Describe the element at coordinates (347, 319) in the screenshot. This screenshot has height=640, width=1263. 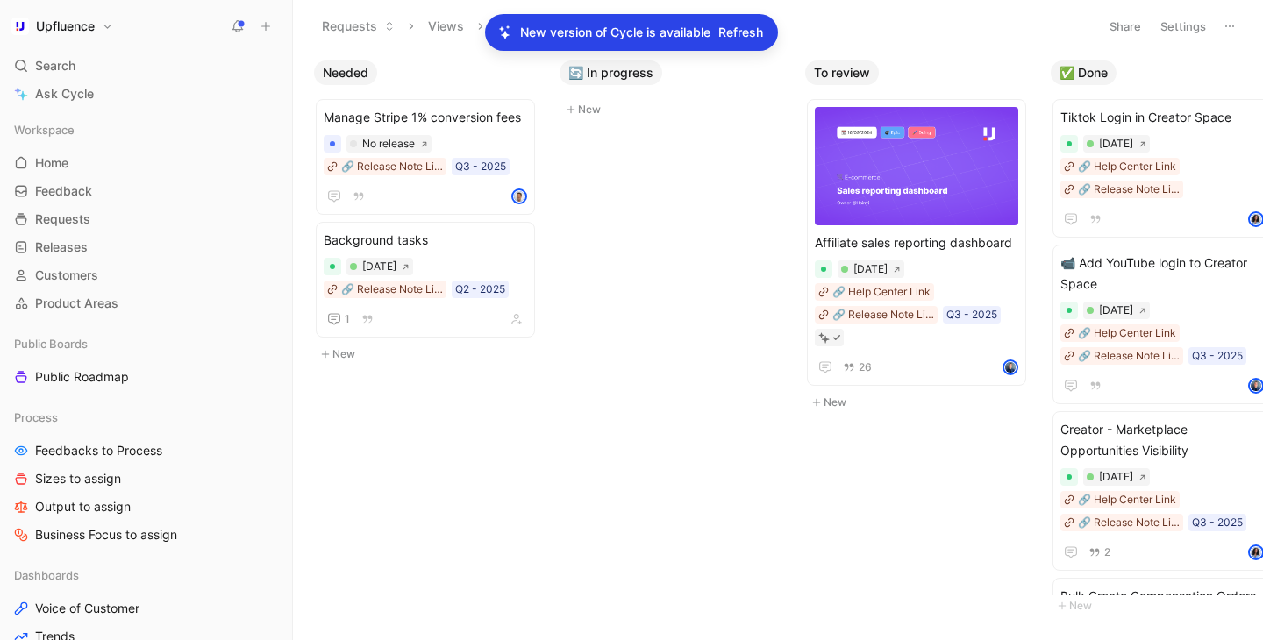
I see `span: 1` at that location.